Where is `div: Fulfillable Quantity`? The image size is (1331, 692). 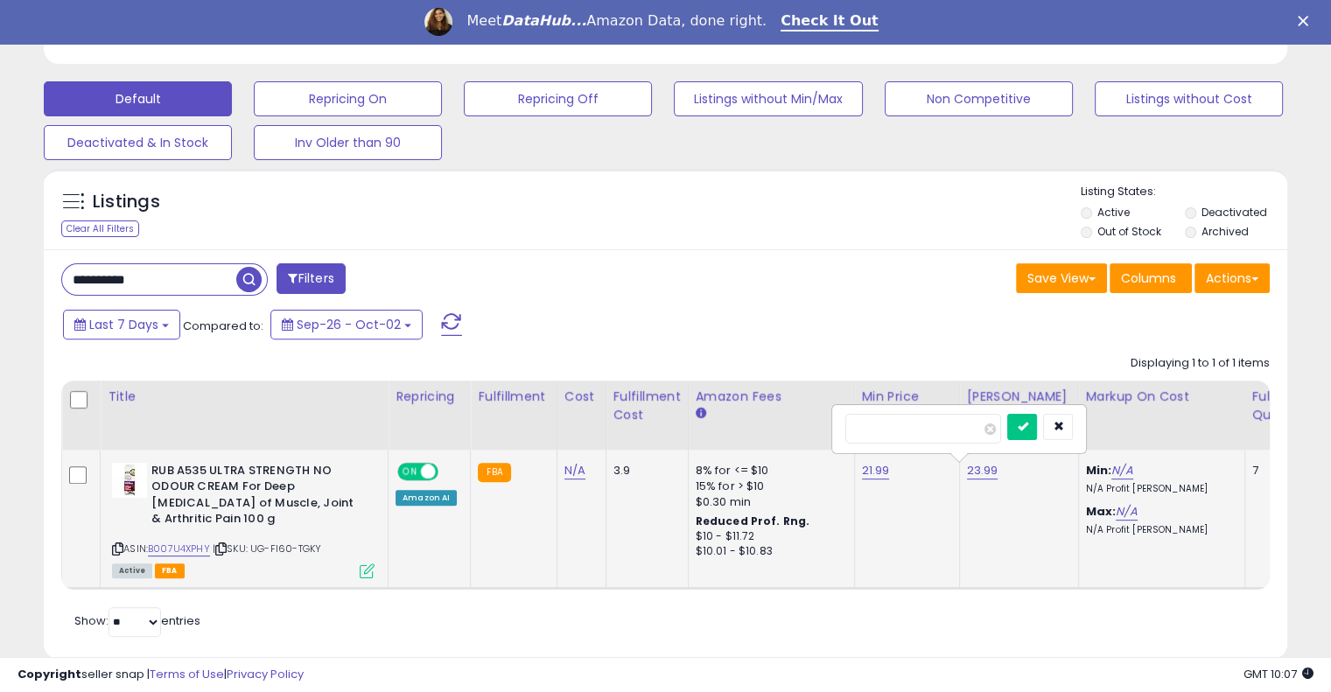
div: Fulfillable Quantity is located at coordinates (1282, 406).